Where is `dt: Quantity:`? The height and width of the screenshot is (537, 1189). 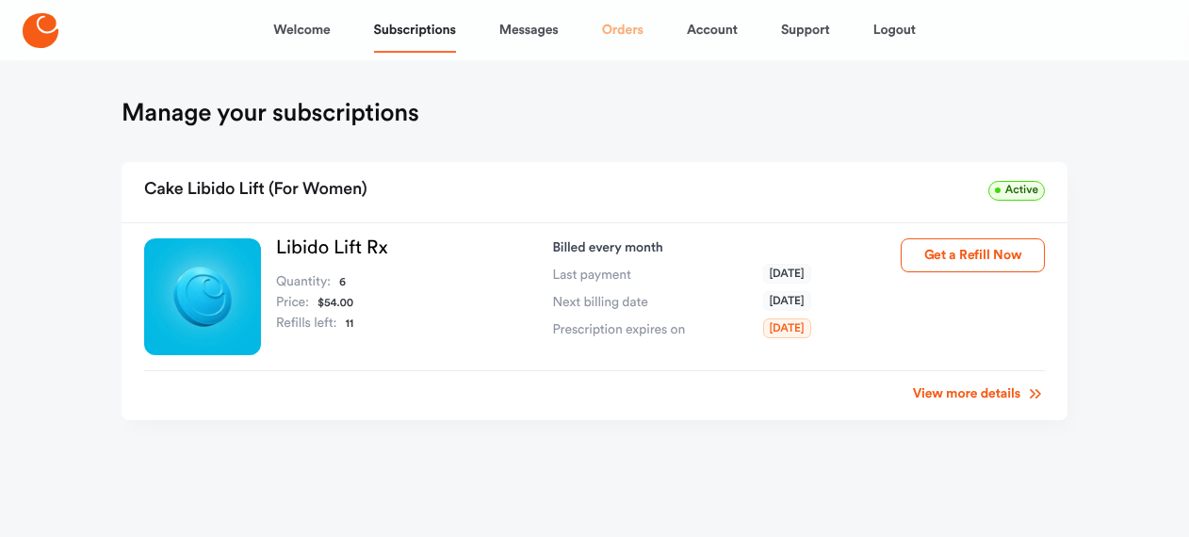
dt: Quantity: is located at coordinates (303, 283).